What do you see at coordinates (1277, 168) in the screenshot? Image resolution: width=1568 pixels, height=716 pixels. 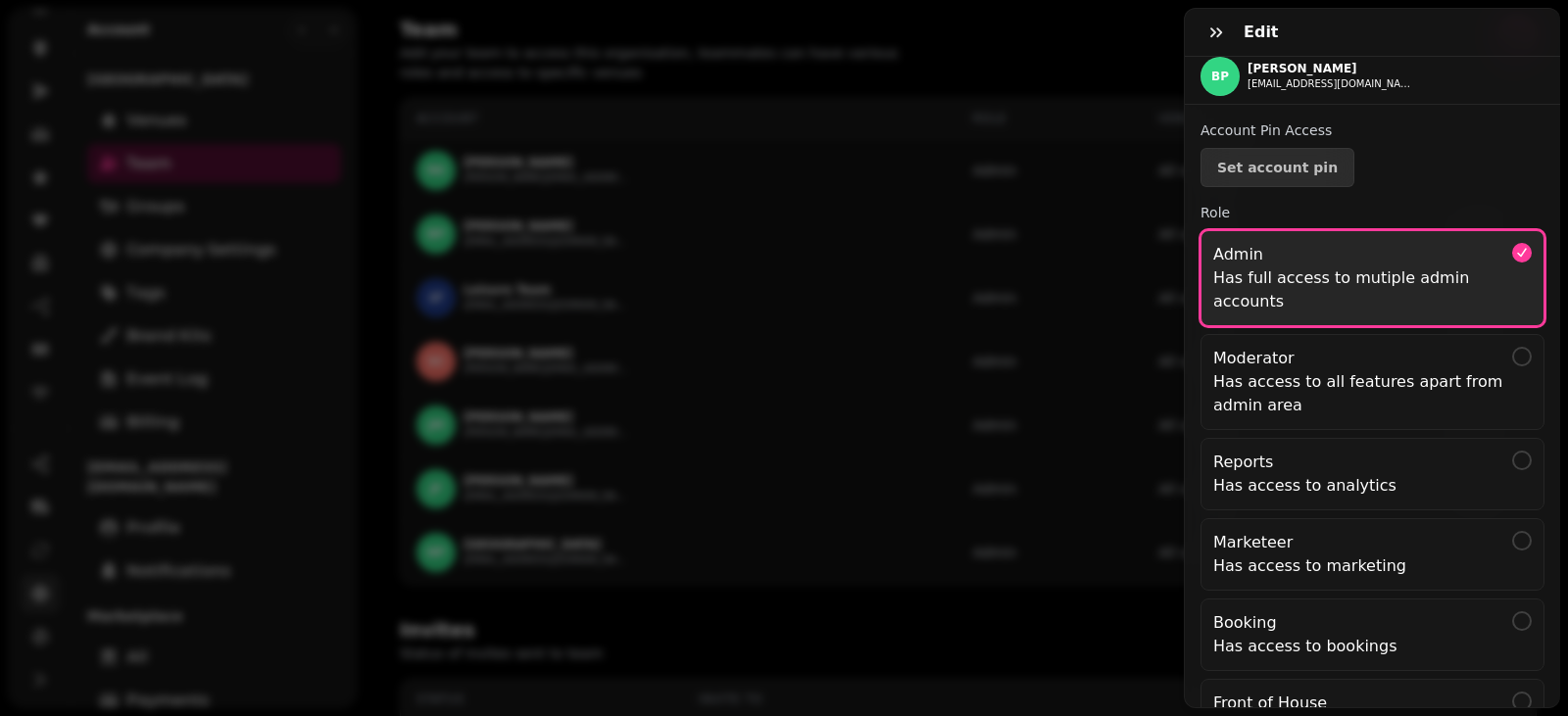 I see `button: Set account pin` at bounding box center [1277, 168].